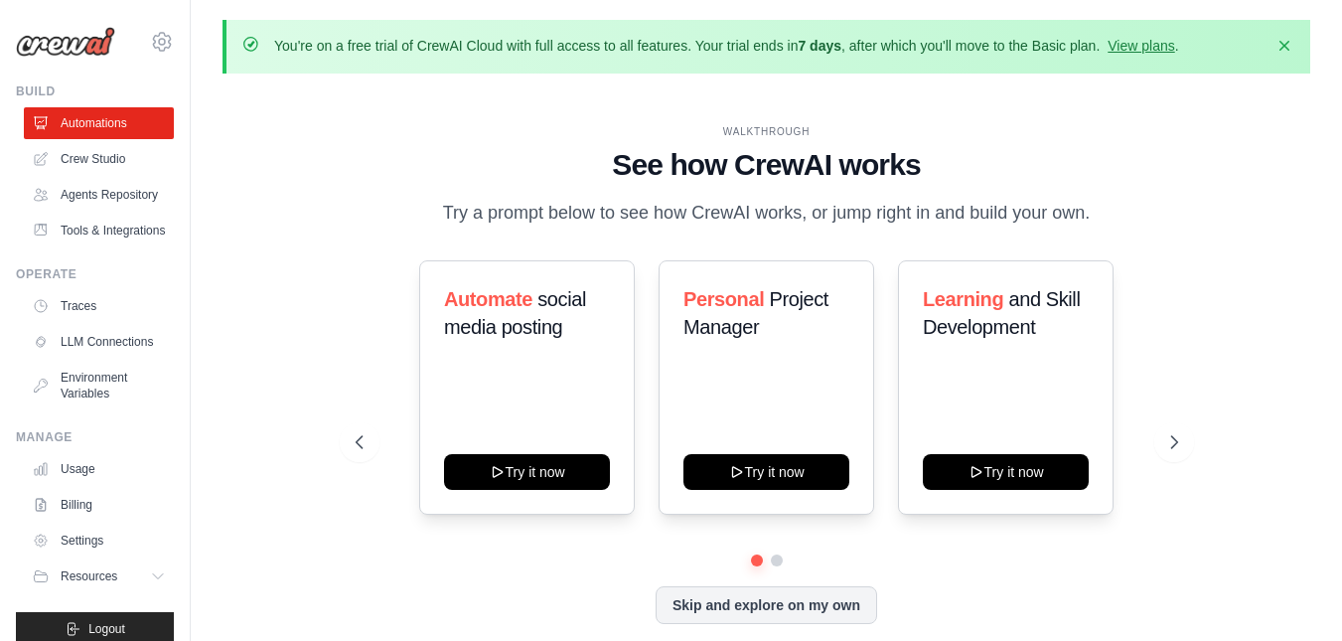  Describe the element at coordinates (66, 42) in the screenshot. I see `img: Logo` at that location.